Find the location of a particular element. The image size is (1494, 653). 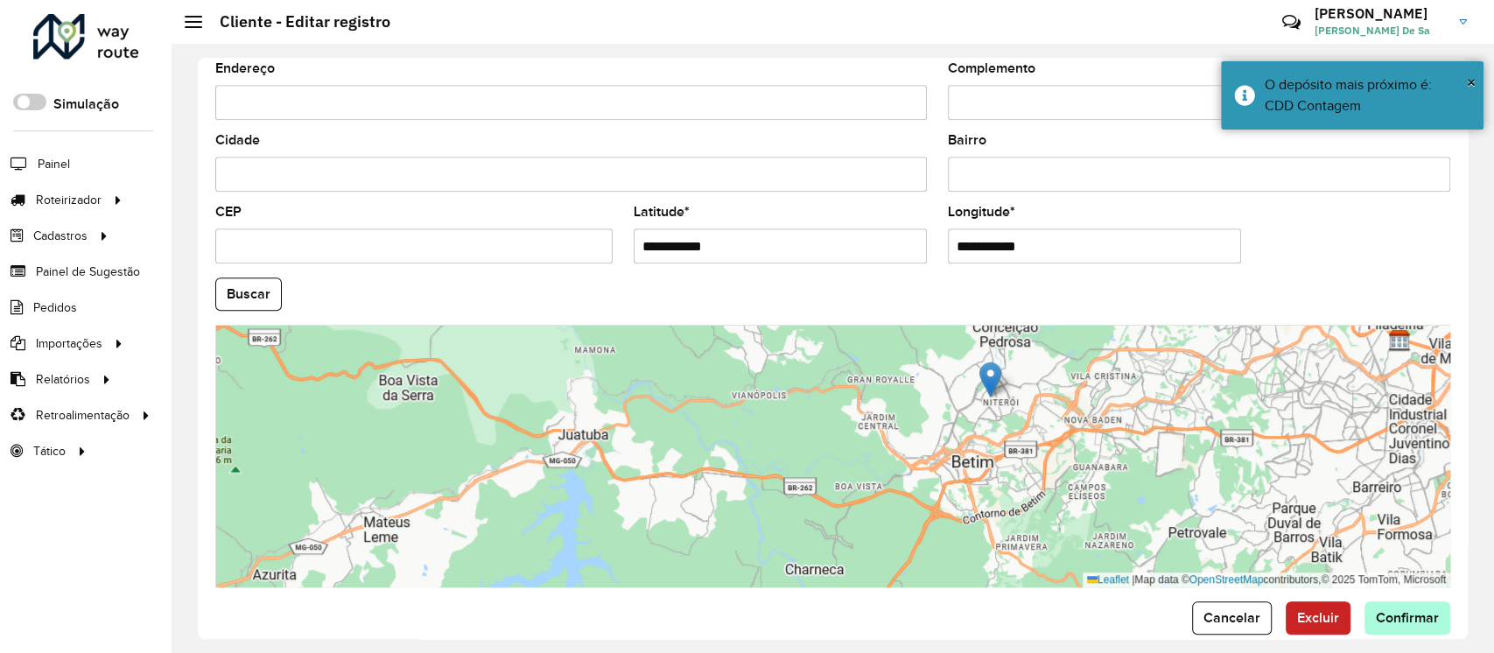

h2: Cliente - Editar registro is located at coordinates (296, 22).